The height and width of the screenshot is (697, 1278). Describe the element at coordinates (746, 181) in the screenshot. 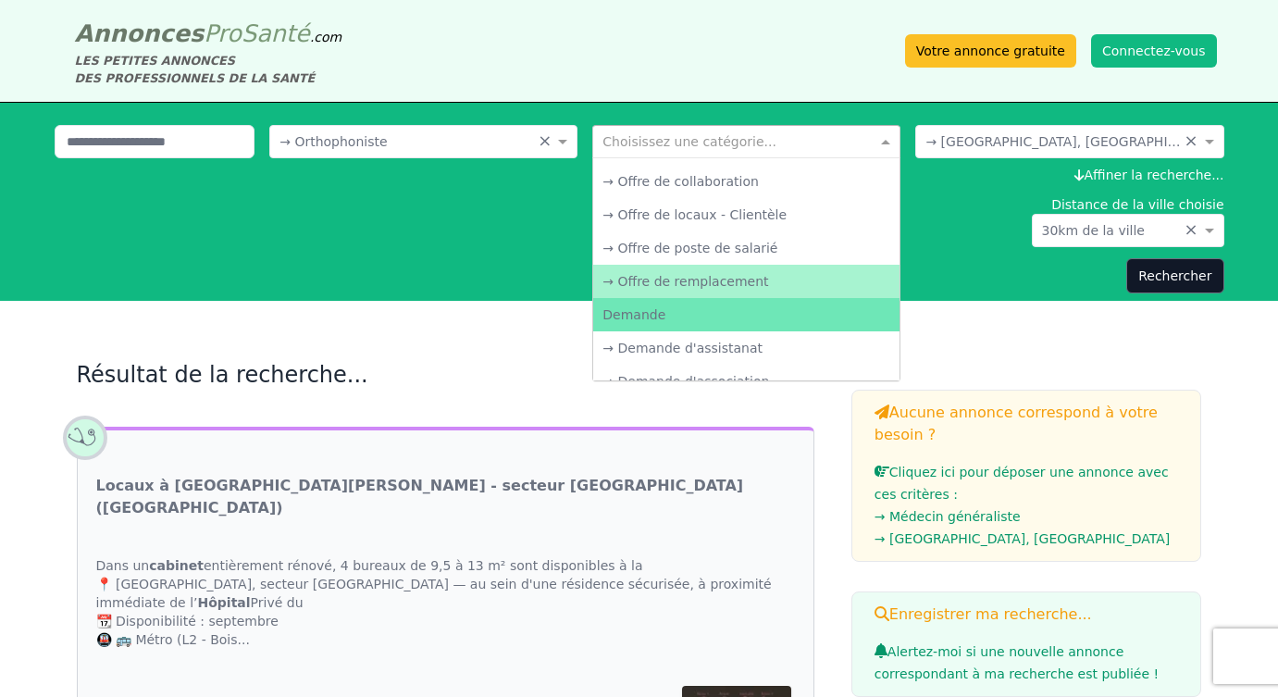

I see `div: → Offre de collaboration` at that location.